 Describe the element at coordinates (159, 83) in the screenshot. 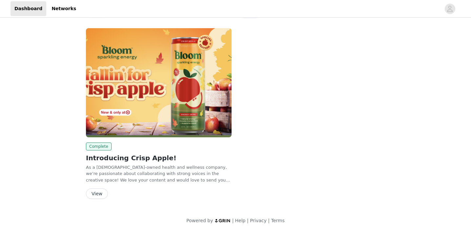

I see `img: Bloom Nutrition` at that location.